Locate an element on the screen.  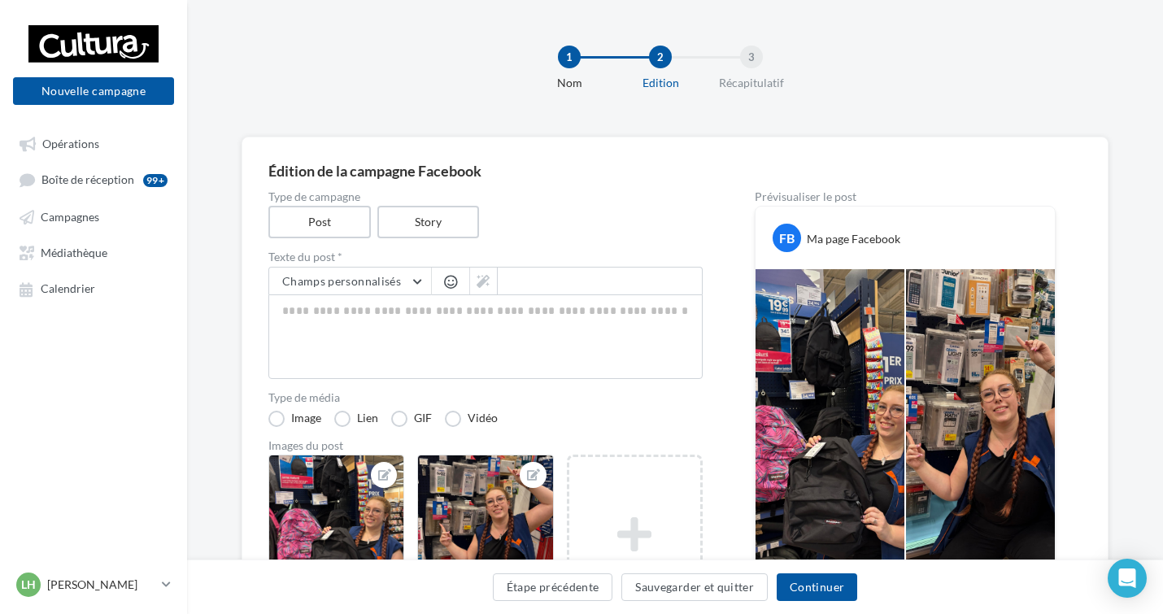
span: Campagnes is located at coordinates (70, 216).